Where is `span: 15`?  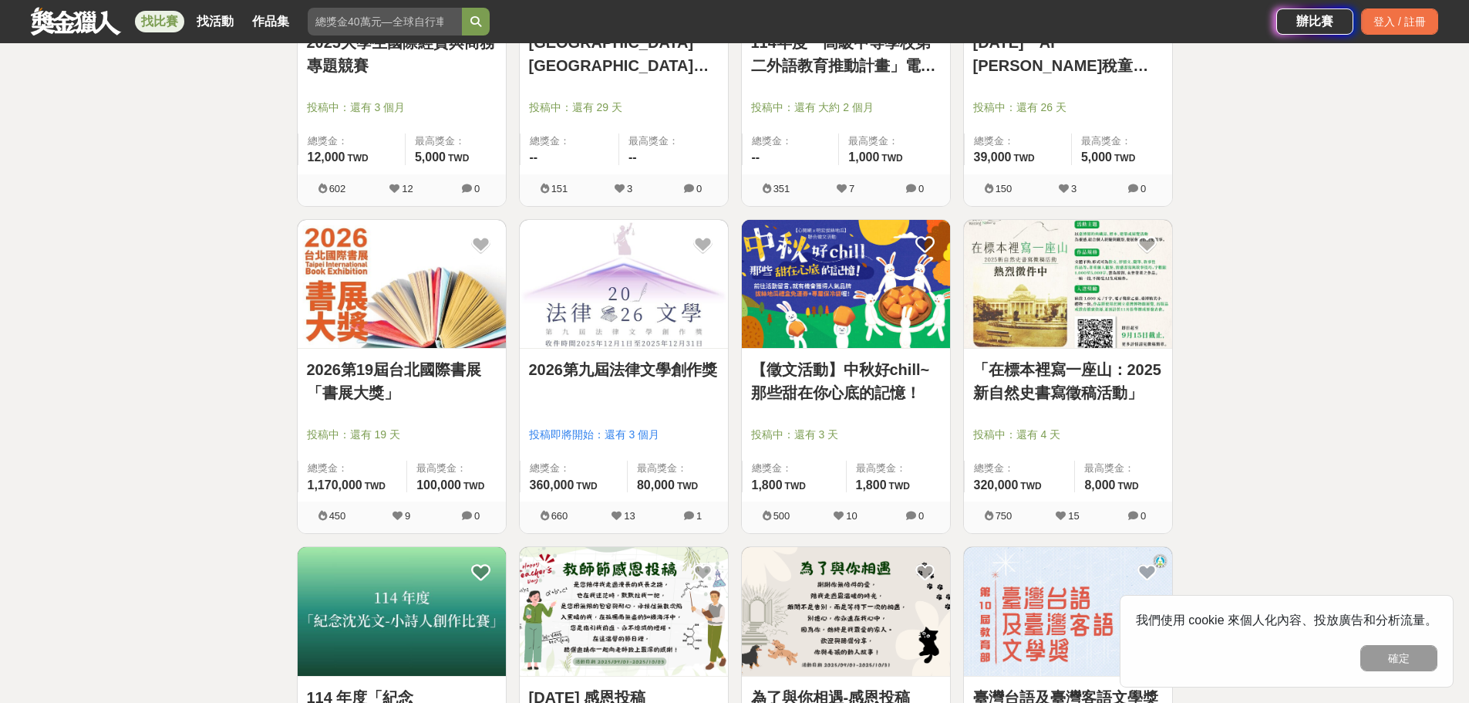 span: 15 is located at coordinates (1074, 515).